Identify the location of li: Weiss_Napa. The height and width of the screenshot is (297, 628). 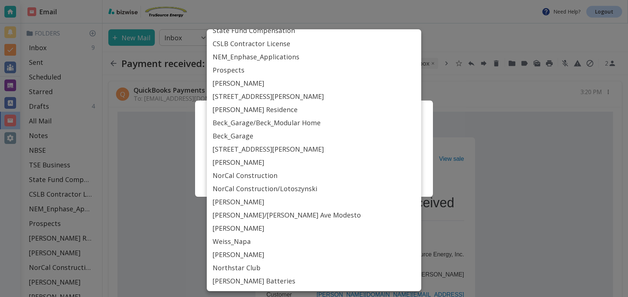
(314, 241).